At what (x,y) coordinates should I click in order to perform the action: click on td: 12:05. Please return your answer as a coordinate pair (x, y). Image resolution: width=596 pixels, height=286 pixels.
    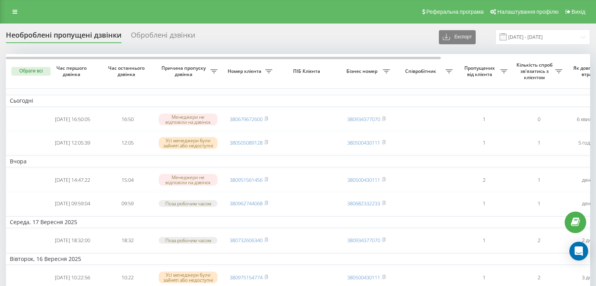
    Looking at the image, I should click on (127, 143).